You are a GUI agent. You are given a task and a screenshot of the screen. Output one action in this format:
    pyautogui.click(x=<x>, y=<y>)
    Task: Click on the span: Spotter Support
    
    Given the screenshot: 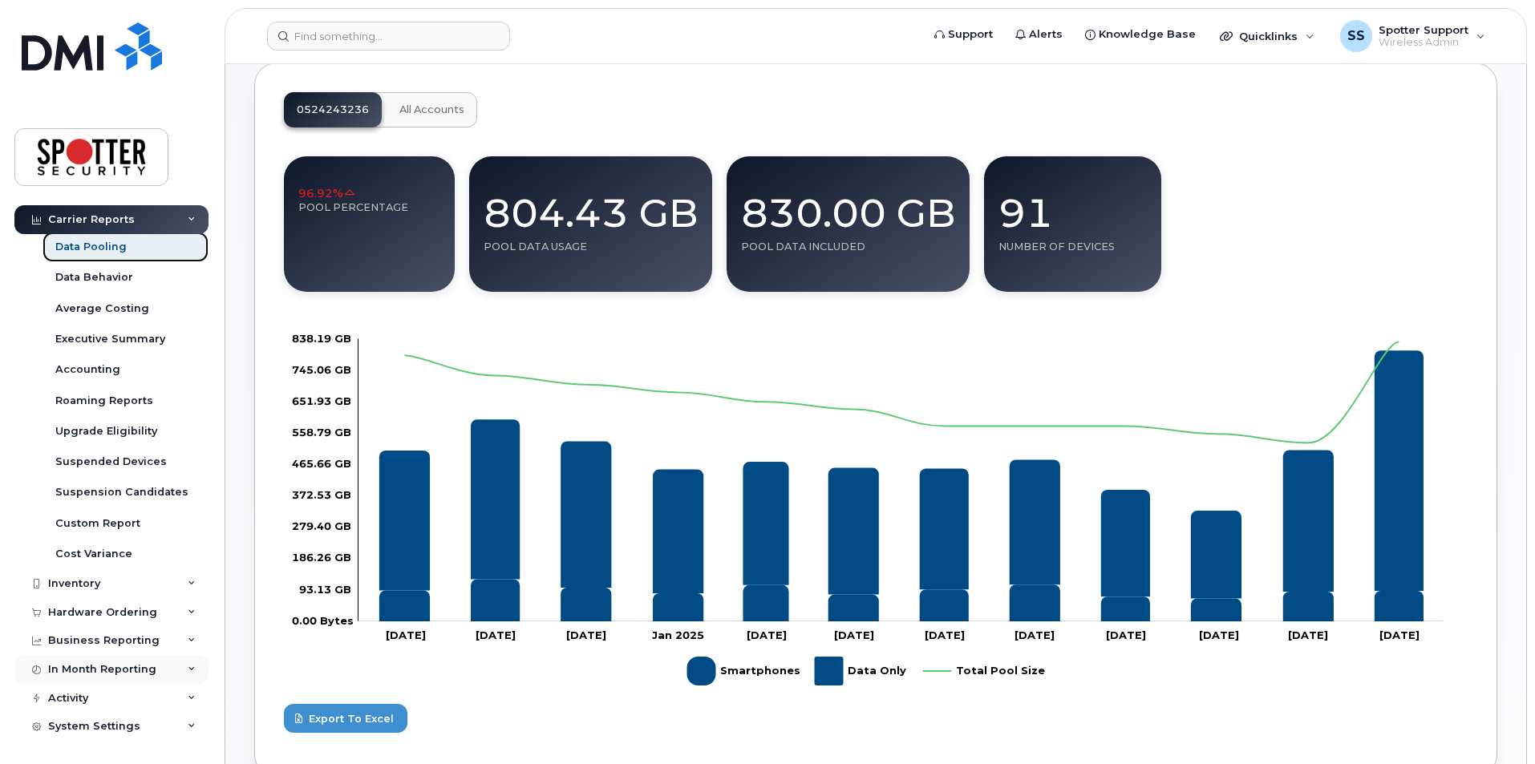 What is the action you would take?
    pyautogui.click(x=1424, y=30)
    